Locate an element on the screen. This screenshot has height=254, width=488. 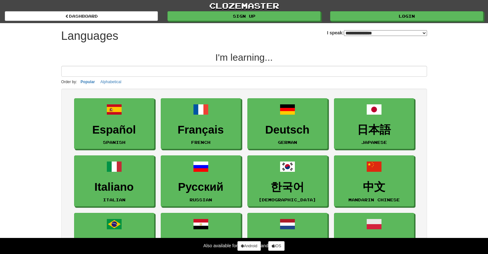
small: Italian is located at coordinates (114, 200).